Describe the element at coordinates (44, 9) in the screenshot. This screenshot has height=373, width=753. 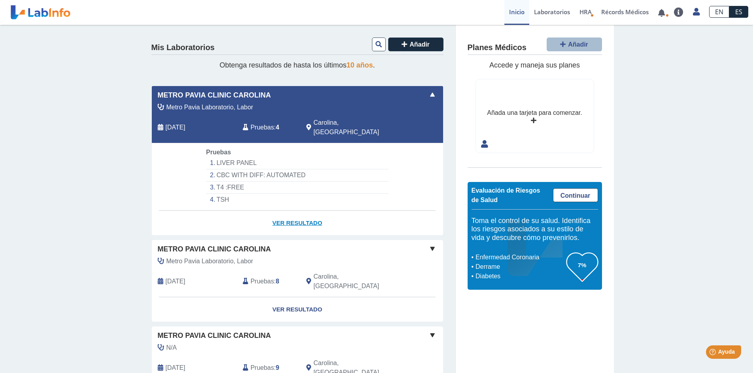
I see `span: Ayuda` at that location.